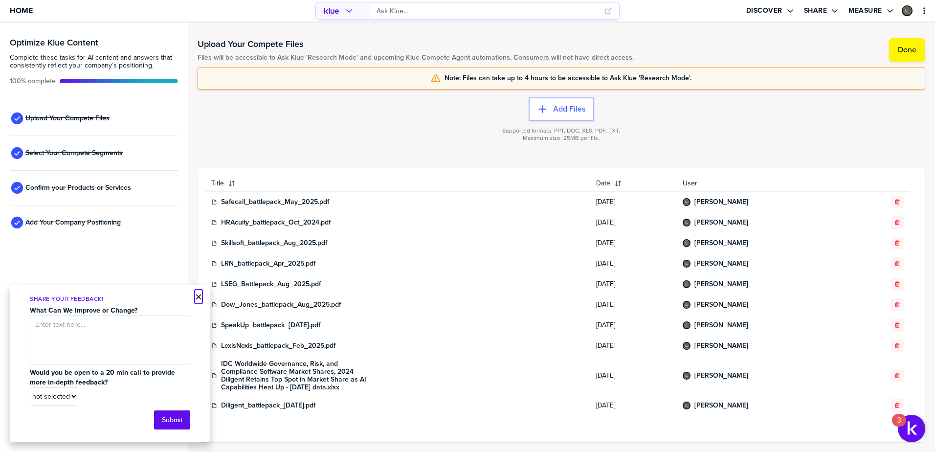 This screenshot has width=935, height=452. Describe the element at coordinates (268, 264) in the screenshot. I see `a: LRN_battlepack_Apr_2025.pdf` at that location.